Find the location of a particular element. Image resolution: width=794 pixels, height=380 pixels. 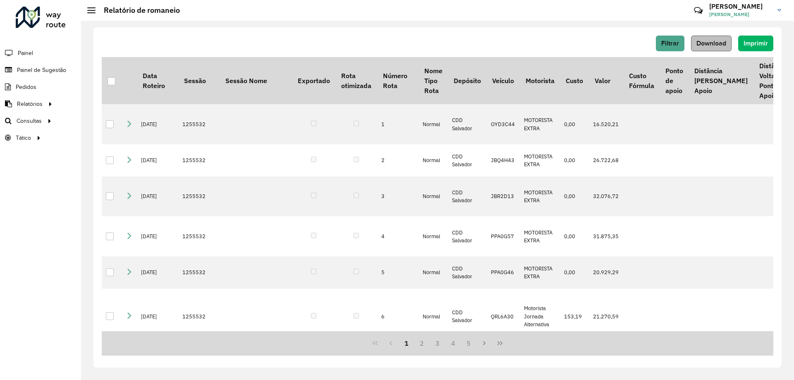

span: Painel de Sugestão is located at coordinates (41, 70).